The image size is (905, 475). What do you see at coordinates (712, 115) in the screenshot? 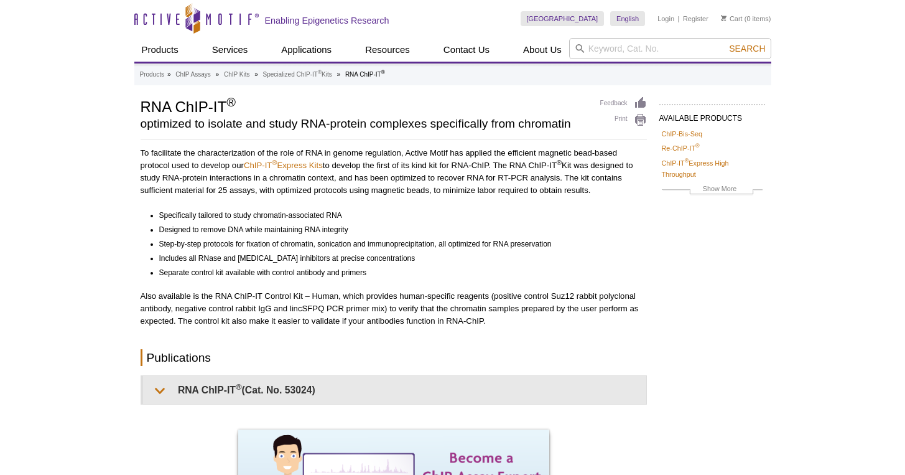
I see `h2: AVAILABLE PRODUCTS` at bounding box center [712, 115].